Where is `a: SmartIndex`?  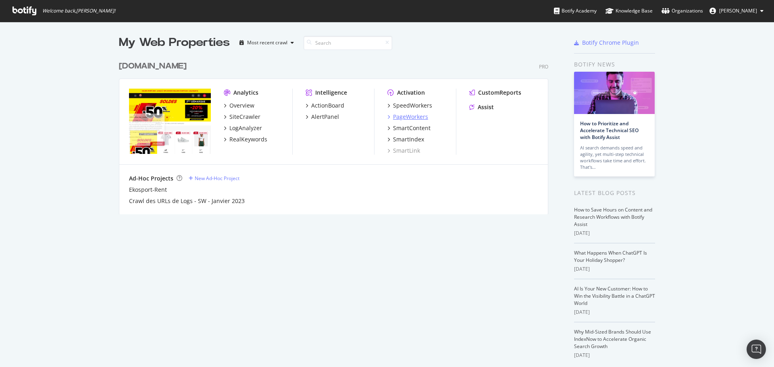
a: SmartIndex is located at coordinates (405, 139).